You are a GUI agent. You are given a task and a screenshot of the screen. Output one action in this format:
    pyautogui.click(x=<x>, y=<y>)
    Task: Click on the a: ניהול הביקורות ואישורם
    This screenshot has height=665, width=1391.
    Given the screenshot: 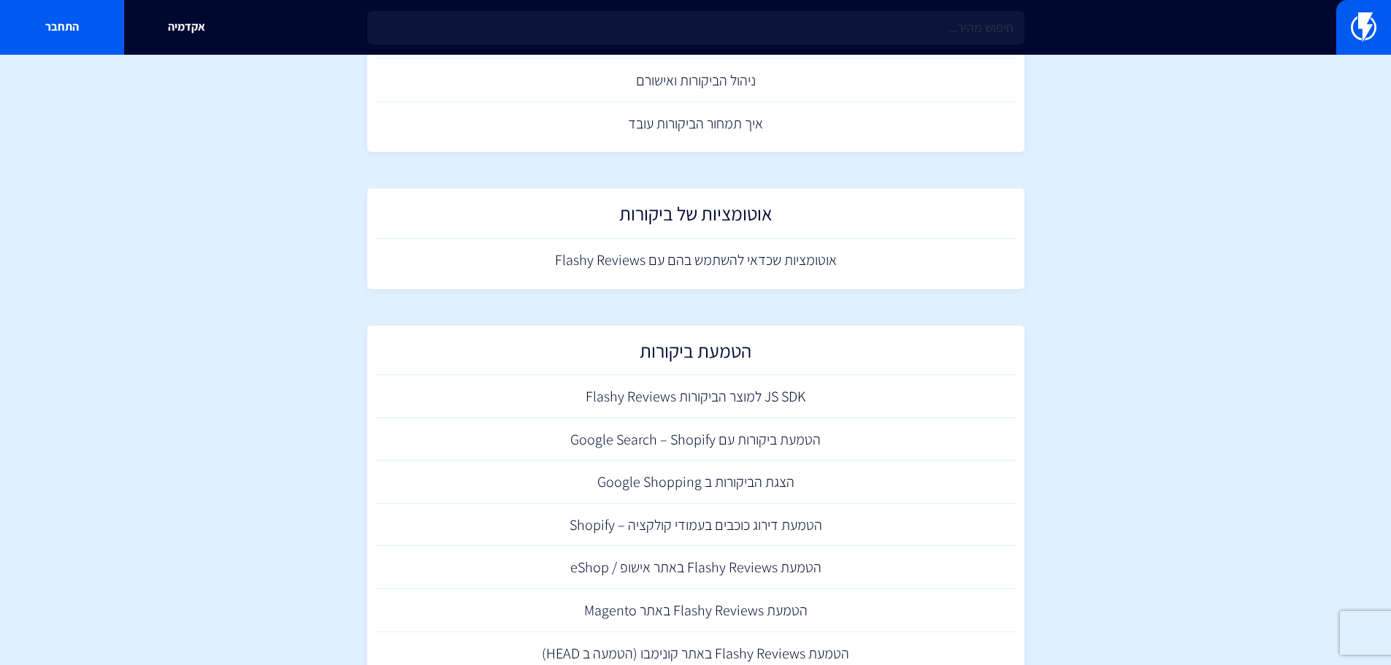 What is the action you would take?
    pyautogui.click(x=696, y=80)
    